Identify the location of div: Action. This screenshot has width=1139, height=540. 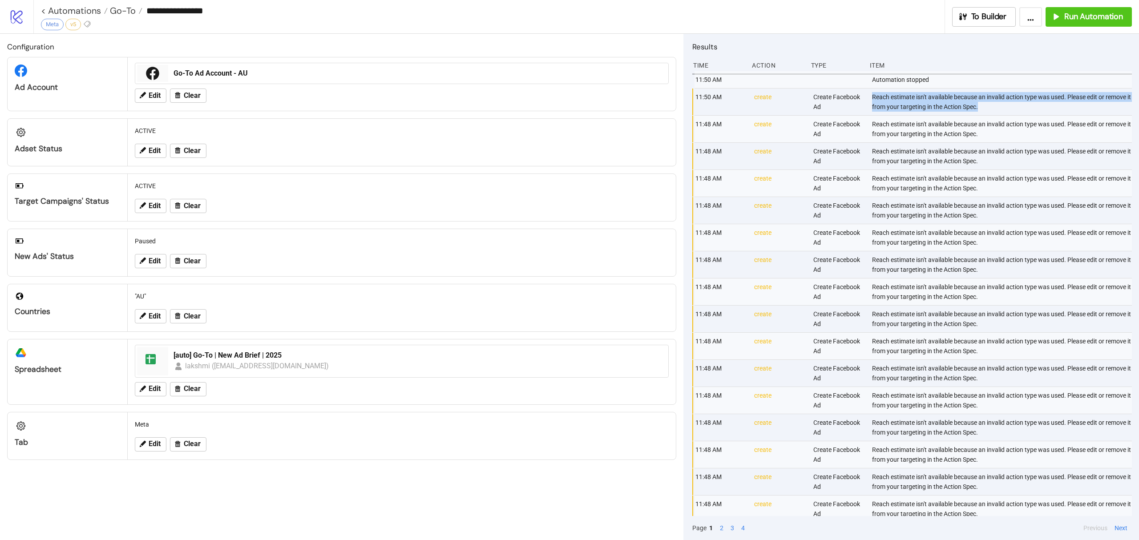
(777, 65).